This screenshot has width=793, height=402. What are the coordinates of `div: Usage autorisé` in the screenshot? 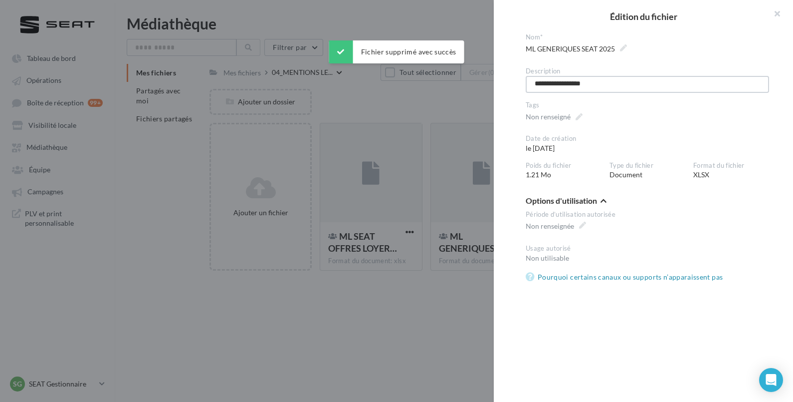 It's located at (647, 248).